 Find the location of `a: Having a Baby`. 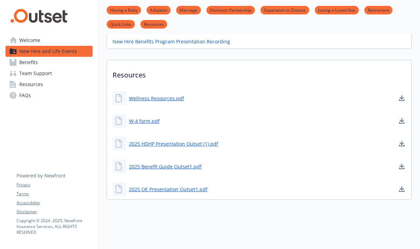

a: Having a Baby is located at coordinates (124, 10).